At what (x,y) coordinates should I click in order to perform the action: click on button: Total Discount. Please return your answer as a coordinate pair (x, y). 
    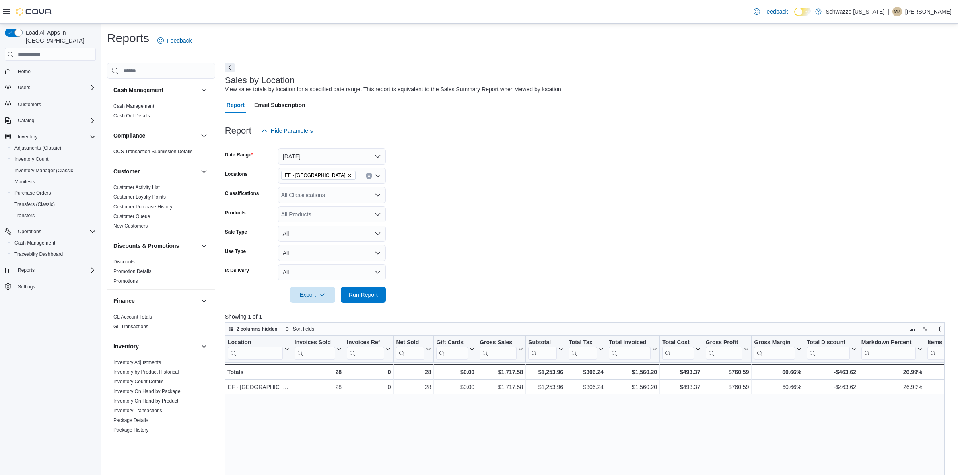
    Looking at the image, I should click on (831, 349).